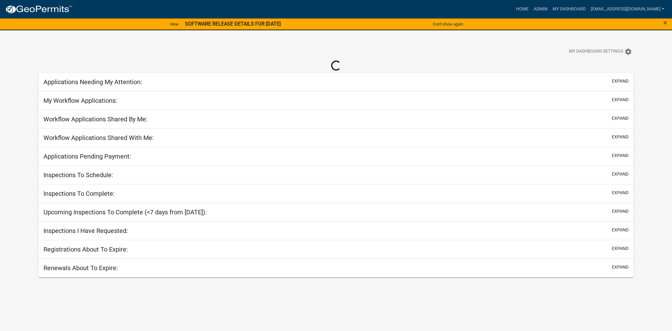  Describe the element at coordinates (99, 138) in the screenshot. I see `h5: Workflow Applications Shared With Me:` at that location.